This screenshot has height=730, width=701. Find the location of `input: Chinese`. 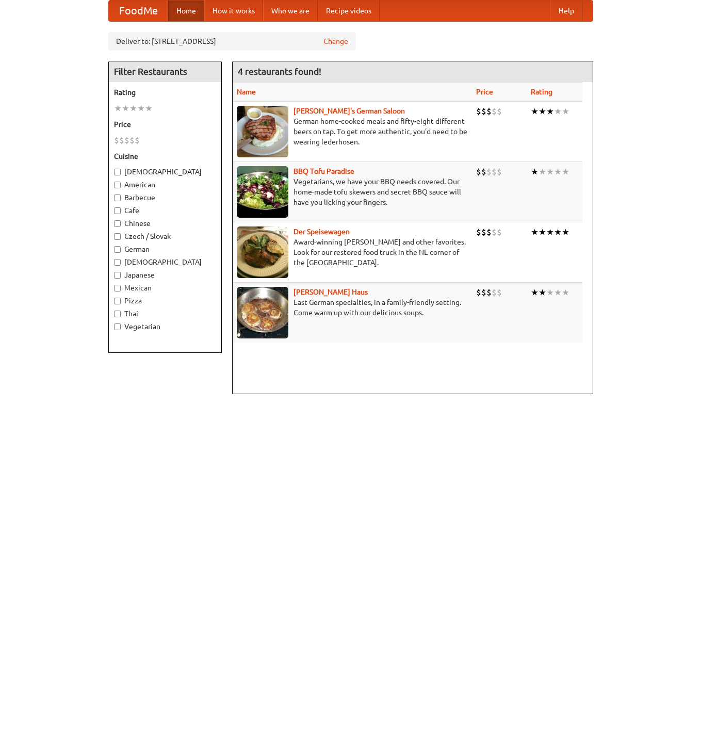

input: Chinese is located at coordinates (117, 223).